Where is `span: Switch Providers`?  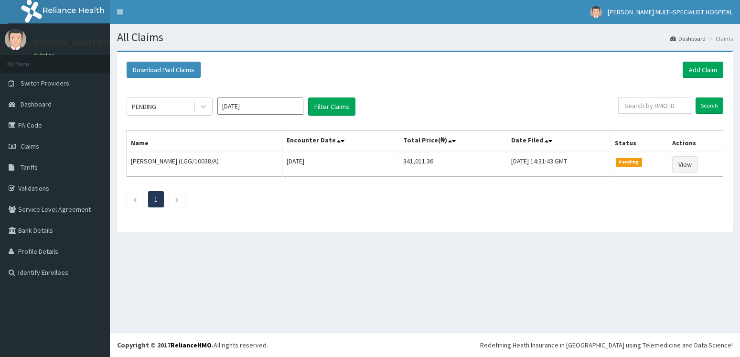
span: Switch Providers is located at coordinates (45, 83).